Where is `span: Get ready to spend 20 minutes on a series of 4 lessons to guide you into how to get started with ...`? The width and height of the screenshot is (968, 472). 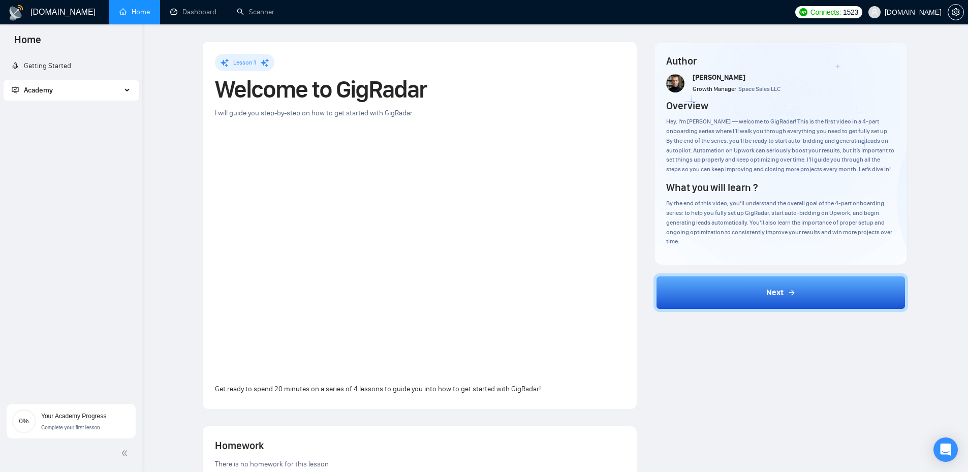 span: Get ready to spend 20 minutes on a series of 4 lessons to guide you into how to get started with ... is located at coordinates (377, 389).